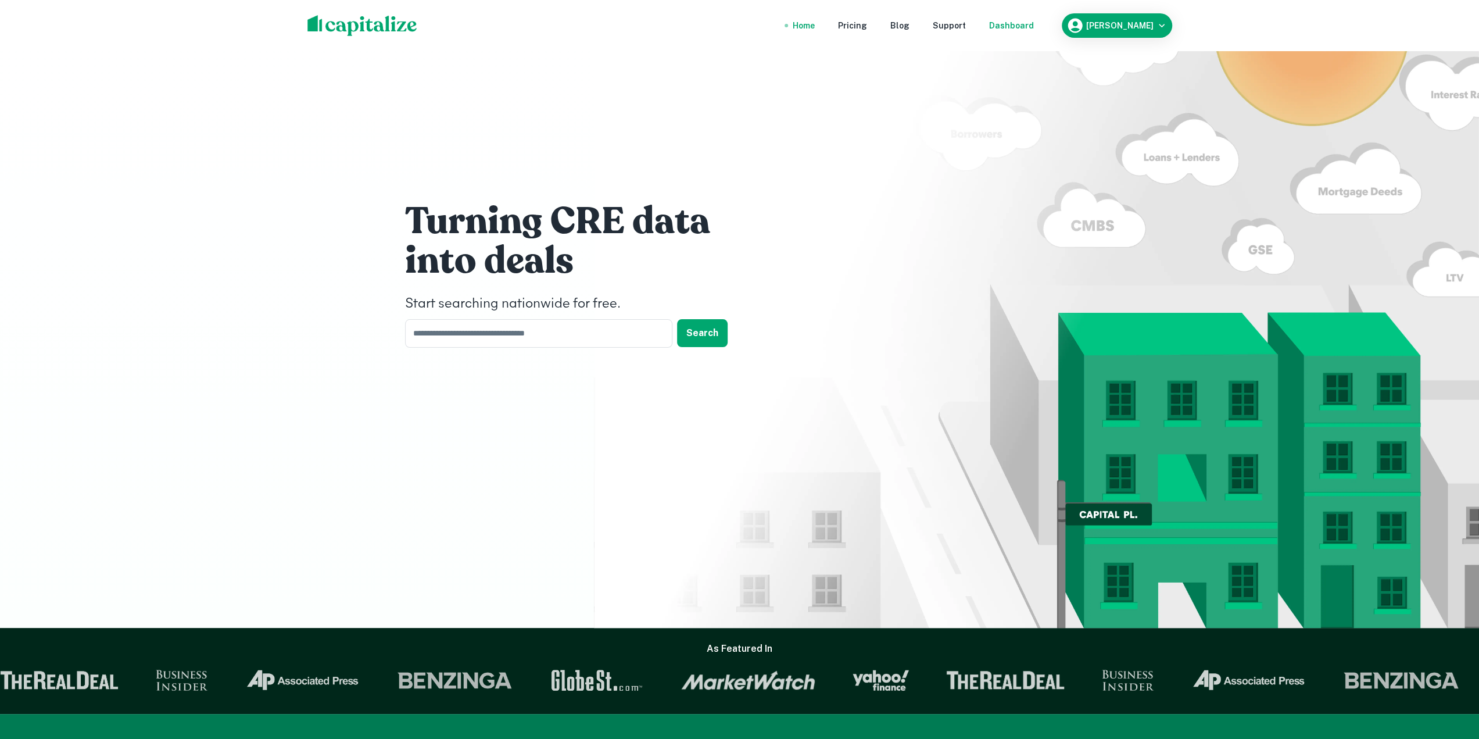  I want to click on a: Home, so click(804, 26).